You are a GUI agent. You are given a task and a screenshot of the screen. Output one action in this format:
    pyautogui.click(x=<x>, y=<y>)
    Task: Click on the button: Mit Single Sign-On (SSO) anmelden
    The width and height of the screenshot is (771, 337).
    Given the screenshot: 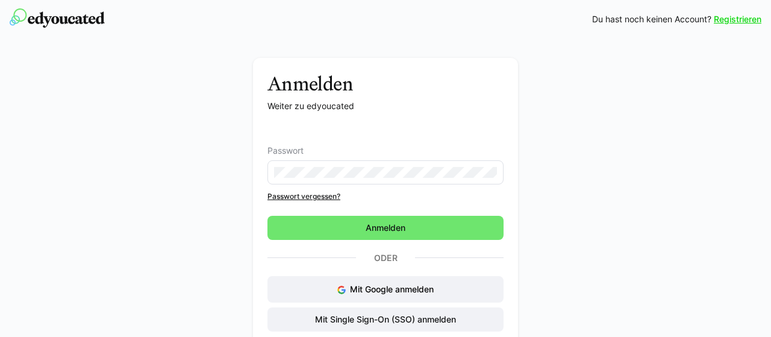 What is the action you would take?
    pyautogui.click(x=386, y=319)
    